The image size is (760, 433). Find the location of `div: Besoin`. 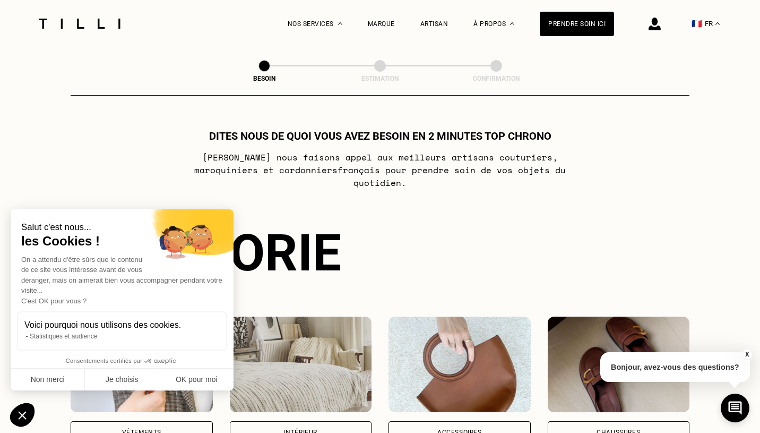

div: Besoin is located at coordinates (264, 79).